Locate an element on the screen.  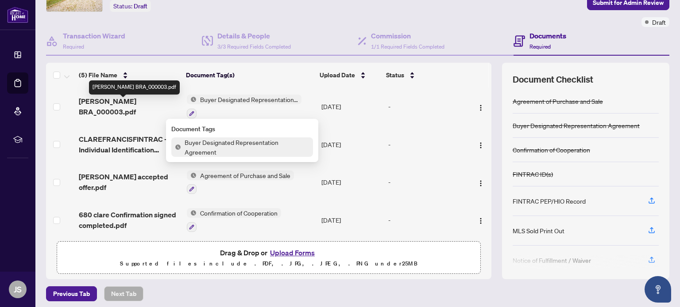
button: Status IconConfirmation of Cooperation is located at coordinates (234, 220).